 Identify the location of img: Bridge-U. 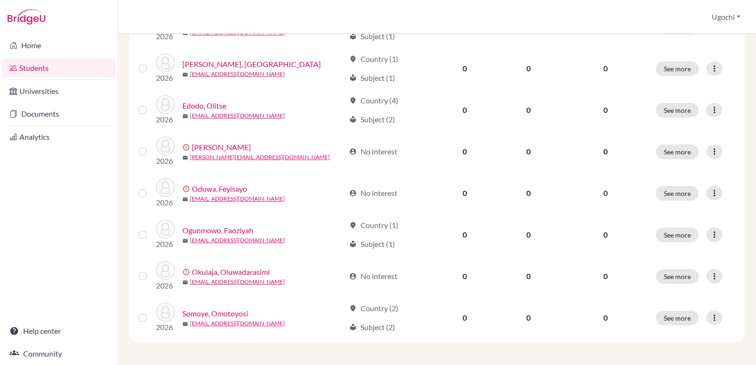
(26, 17).